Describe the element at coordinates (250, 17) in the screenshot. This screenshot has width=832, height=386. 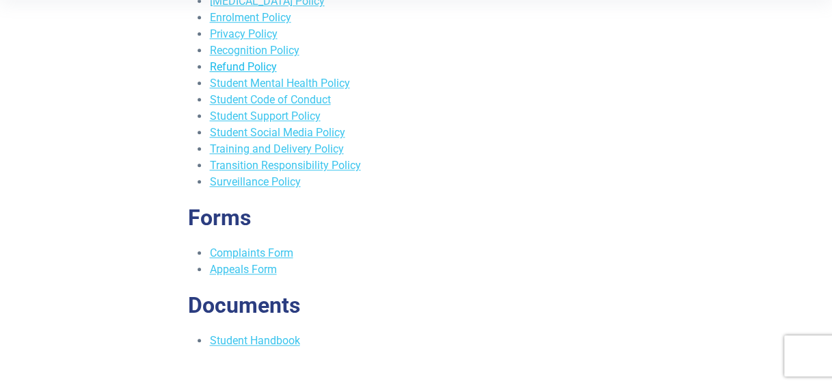
I see `a: Enrolment Policy` at that location.